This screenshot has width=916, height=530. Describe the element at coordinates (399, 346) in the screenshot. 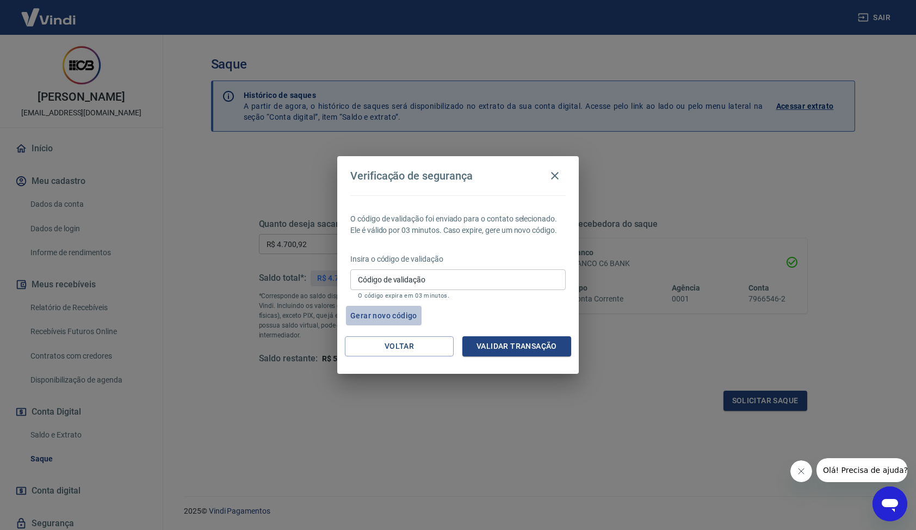

I see `button: Voltar` at that location.